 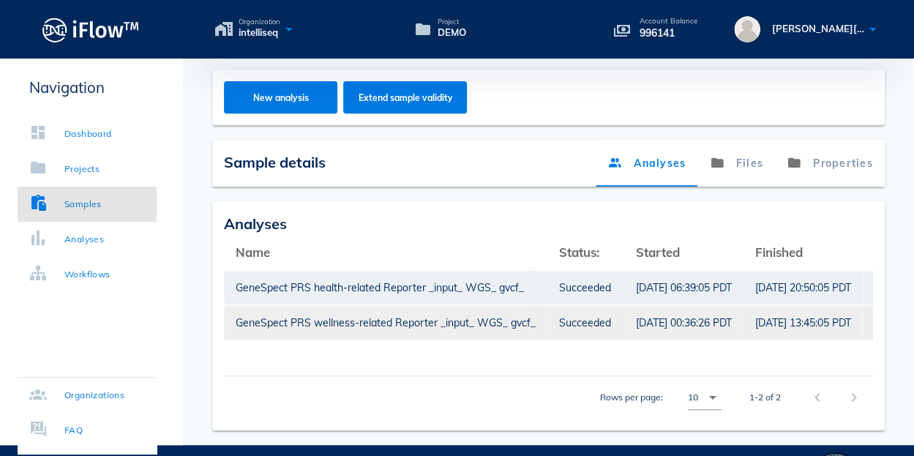 I want to click on th: Status:: Not sorted. Activate to sort ascending., so click(x=586, y=253).